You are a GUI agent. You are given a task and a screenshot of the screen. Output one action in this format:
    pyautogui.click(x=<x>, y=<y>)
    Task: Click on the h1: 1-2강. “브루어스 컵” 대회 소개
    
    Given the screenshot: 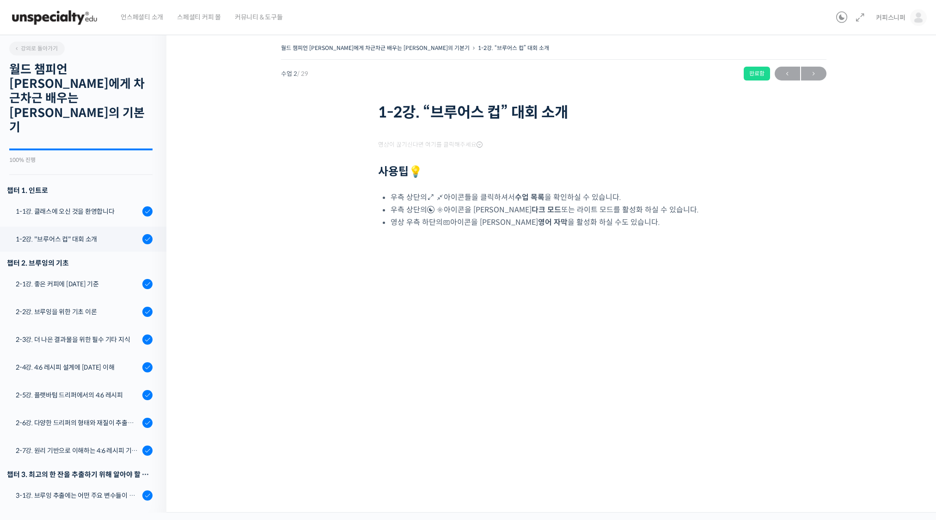 What is the action you would take?
    pyautogui.click(x=554, y=112)
    